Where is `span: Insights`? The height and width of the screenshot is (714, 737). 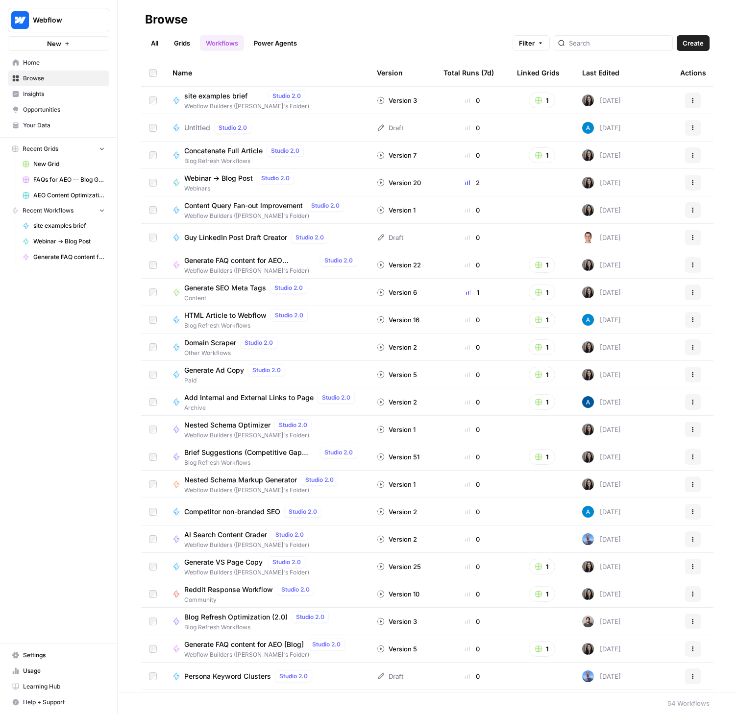 span: Insights is located at coordinates (64, 94).